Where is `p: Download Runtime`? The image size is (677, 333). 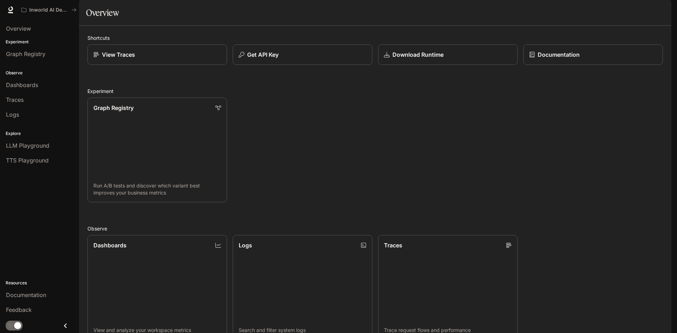 p: Download Runtime is located at coordinates (418, 55).